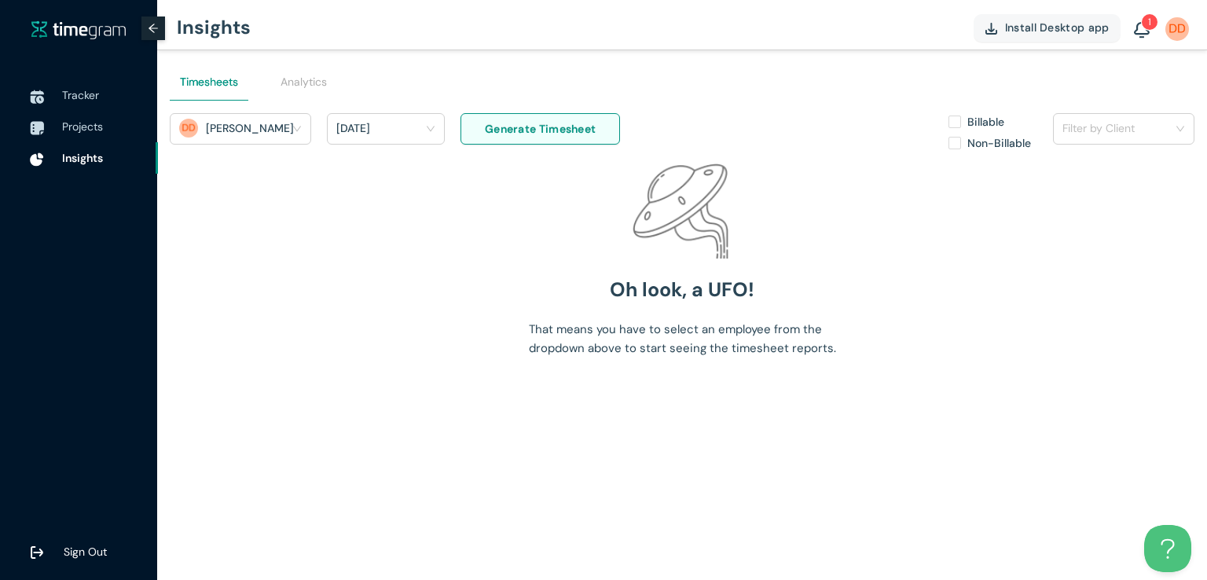 This screenshot has width=1207, height=580. What do you see at coordinates (83, 127) in the screenshot?
I see `span: Projects` at bounding box center [83, 127].